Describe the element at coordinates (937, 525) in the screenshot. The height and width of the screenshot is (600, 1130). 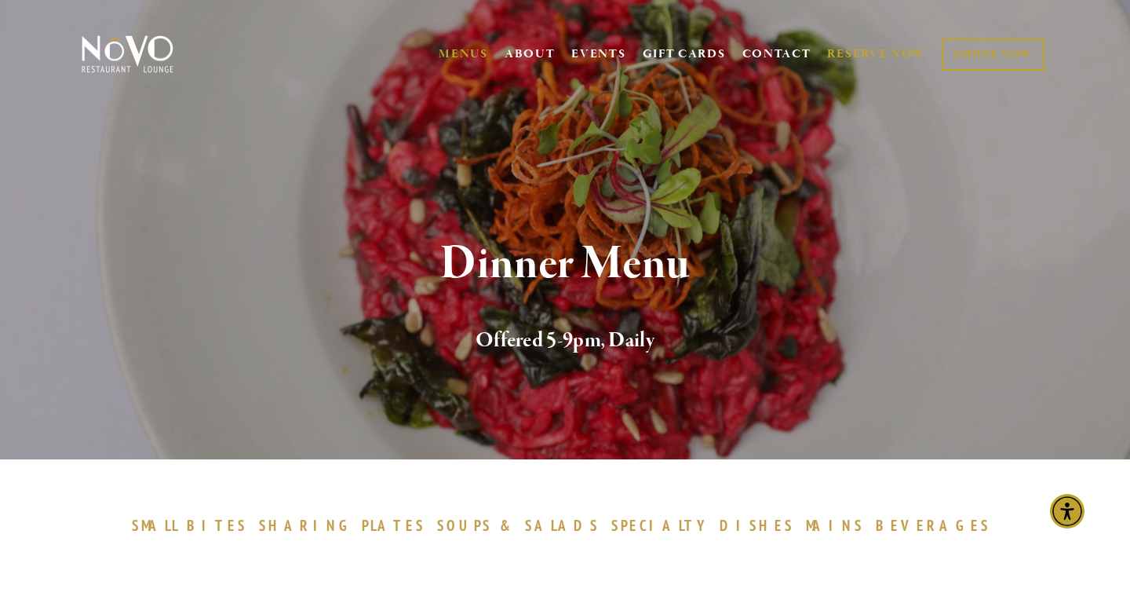
I see `a: BEVERAGES` at that location.